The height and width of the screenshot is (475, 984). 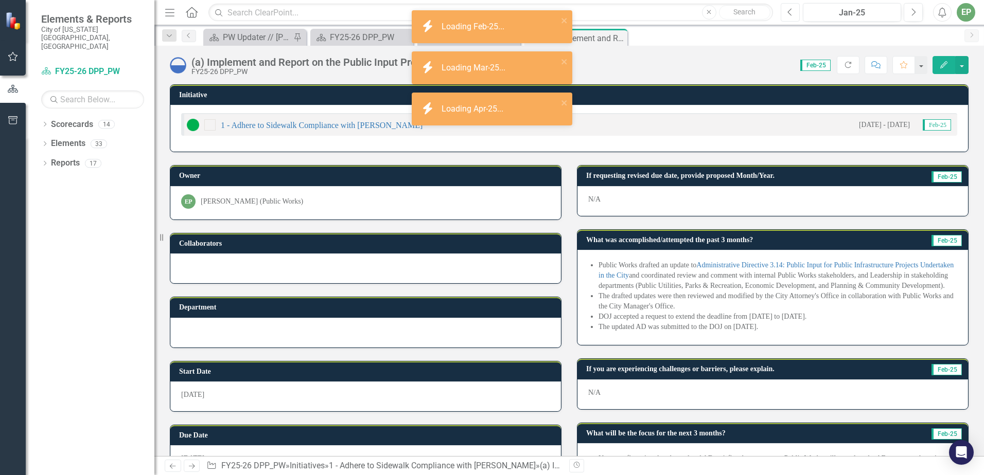 I want to click on div: Loading Feb-25..., so click(x=474, y=27).